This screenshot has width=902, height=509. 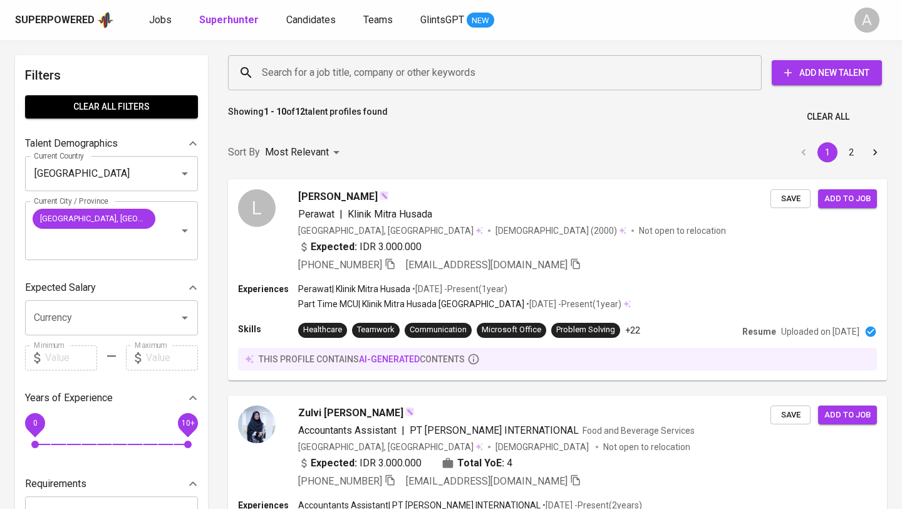 What do you see at coordinates (851, 152) in the screenshot?
I see `button: Go to page 2` at bounding box center [851, 152].